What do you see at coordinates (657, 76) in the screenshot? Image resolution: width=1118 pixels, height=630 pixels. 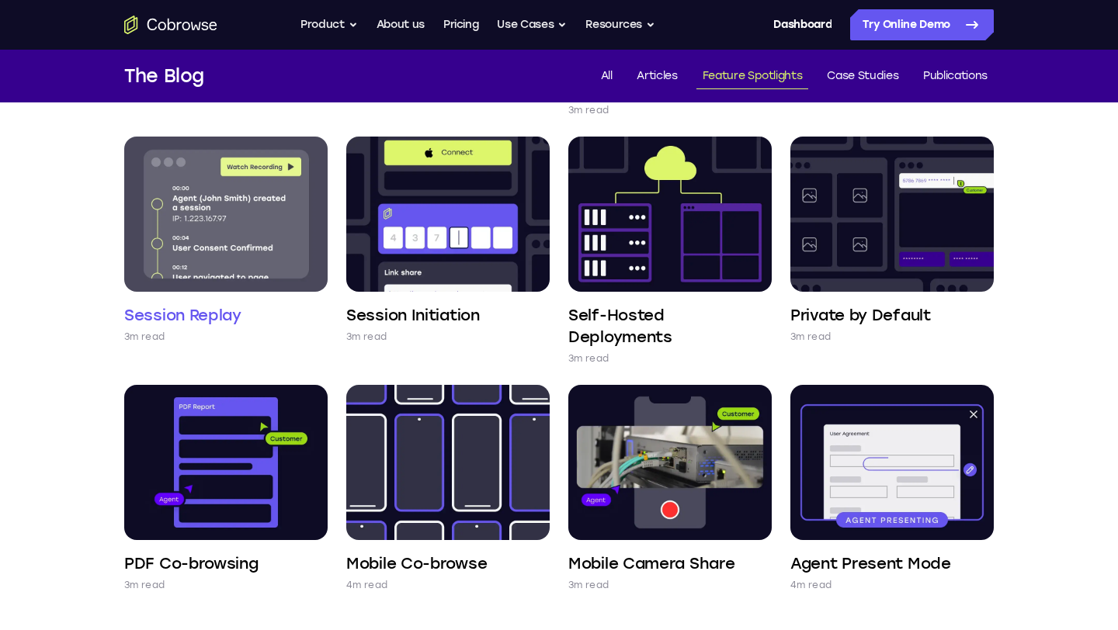 I see `a: Articles` at bounding box center [657, 76].